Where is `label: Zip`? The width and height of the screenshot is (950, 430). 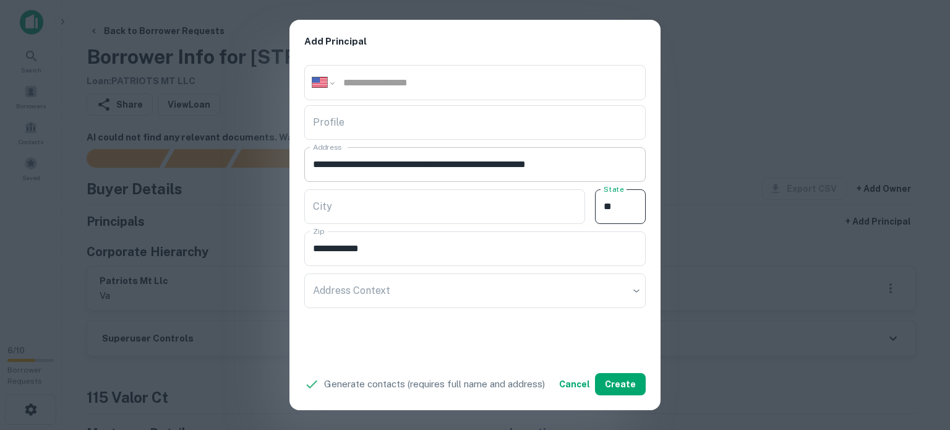 label: Zip is located at coordinates (319, 231).